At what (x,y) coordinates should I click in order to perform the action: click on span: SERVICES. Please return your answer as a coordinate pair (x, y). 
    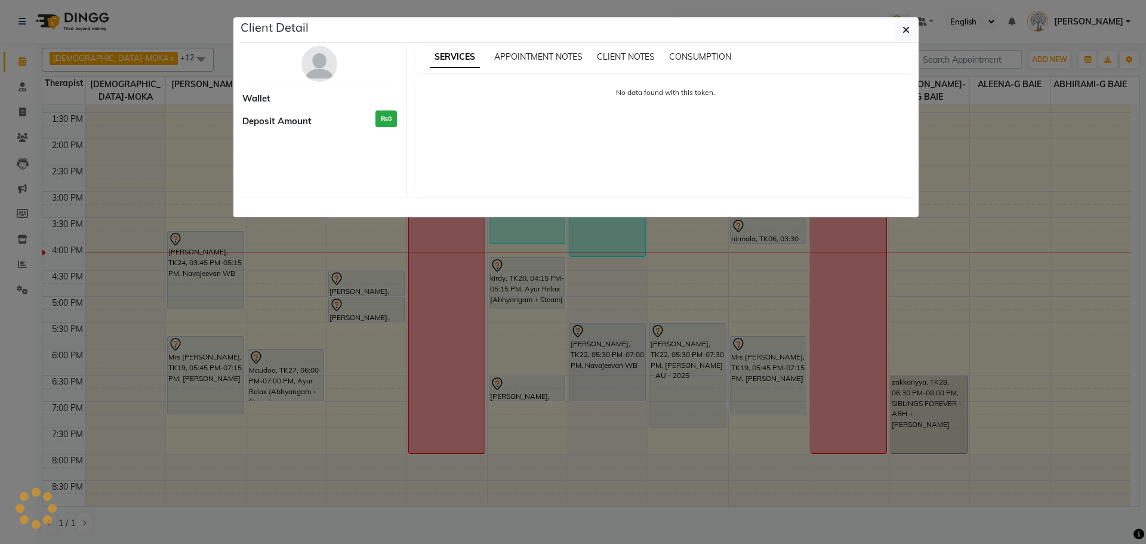
    Looking at the image, I should click on (455, 57).